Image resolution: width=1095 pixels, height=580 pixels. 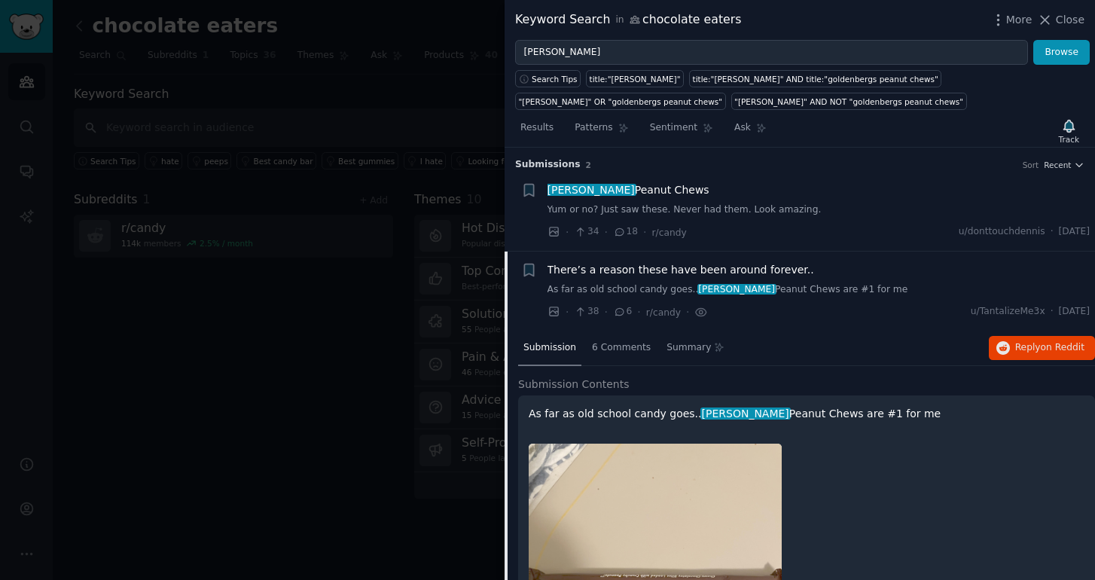 What do you see at coordinates (681, 270) in the screenshot?
I see `span: There’s a reason these have been around forever..` at bounding box center [681, 270].